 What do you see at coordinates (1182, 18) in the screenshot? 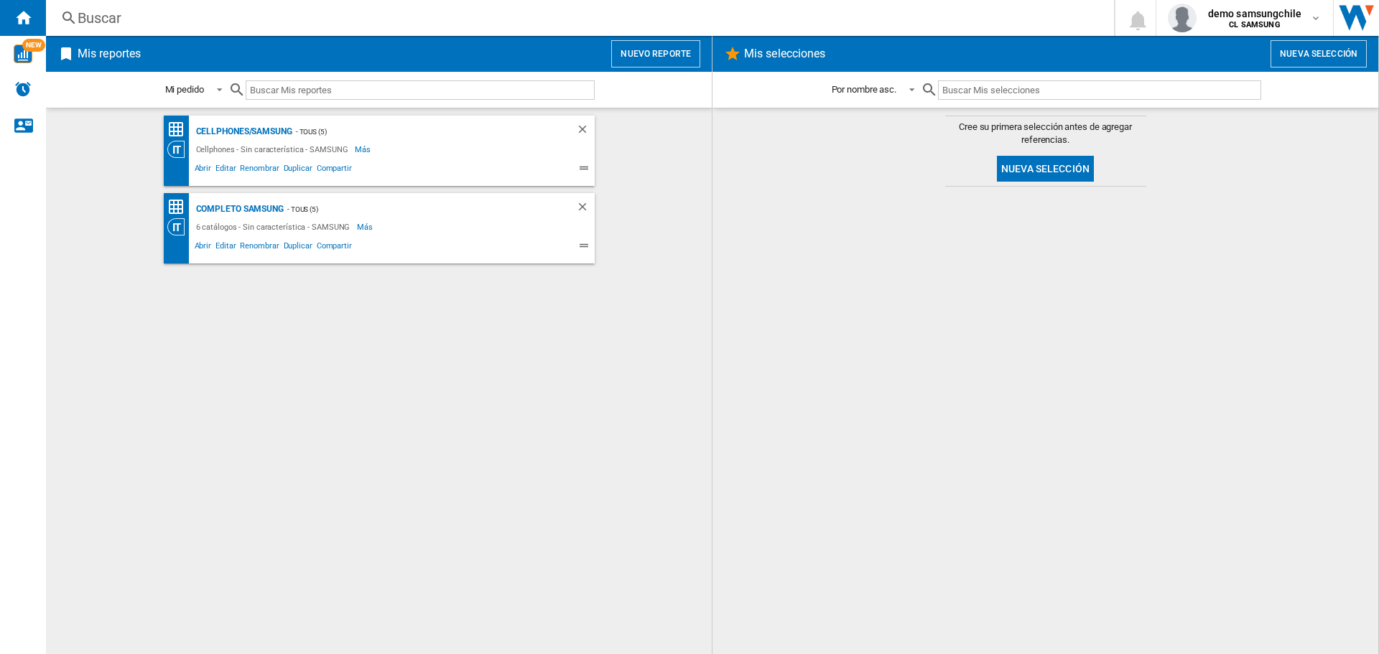
I see `img: profile.jpg` at bounding box center [1182, 18].